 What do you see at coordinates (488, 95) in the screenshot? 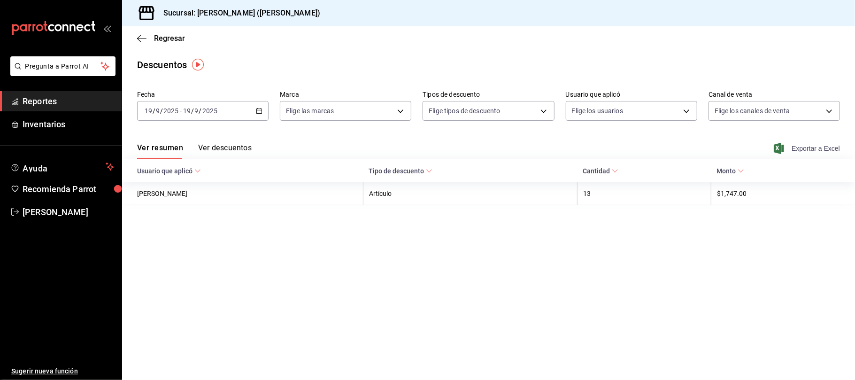
I see `label: Tipos de descuento` at bounding box center [488, 95].